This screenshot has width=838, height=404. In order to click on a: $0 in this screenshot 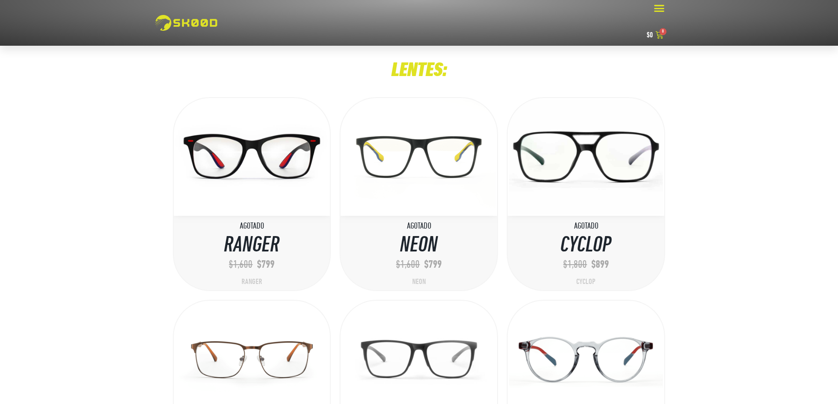, I will do `click(655, 36)`.